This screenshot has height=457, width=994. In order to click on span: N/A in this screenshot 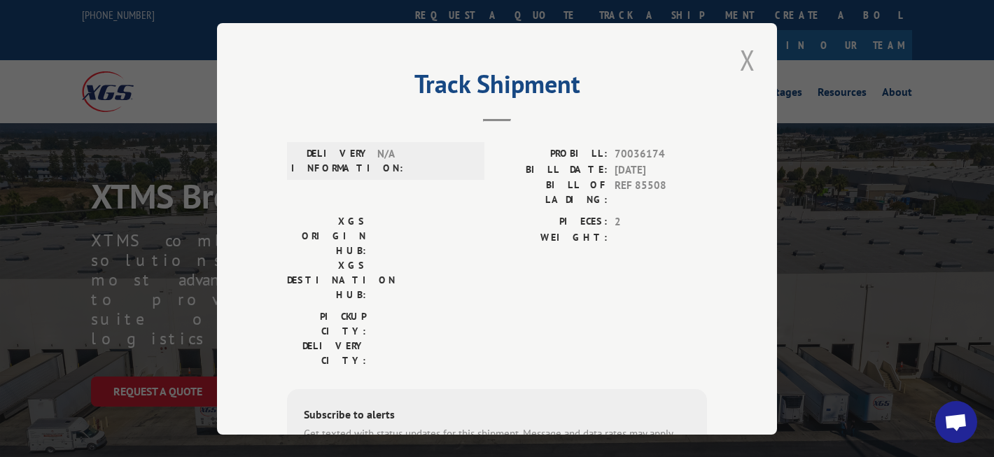, I will do `click(424, 161)`.